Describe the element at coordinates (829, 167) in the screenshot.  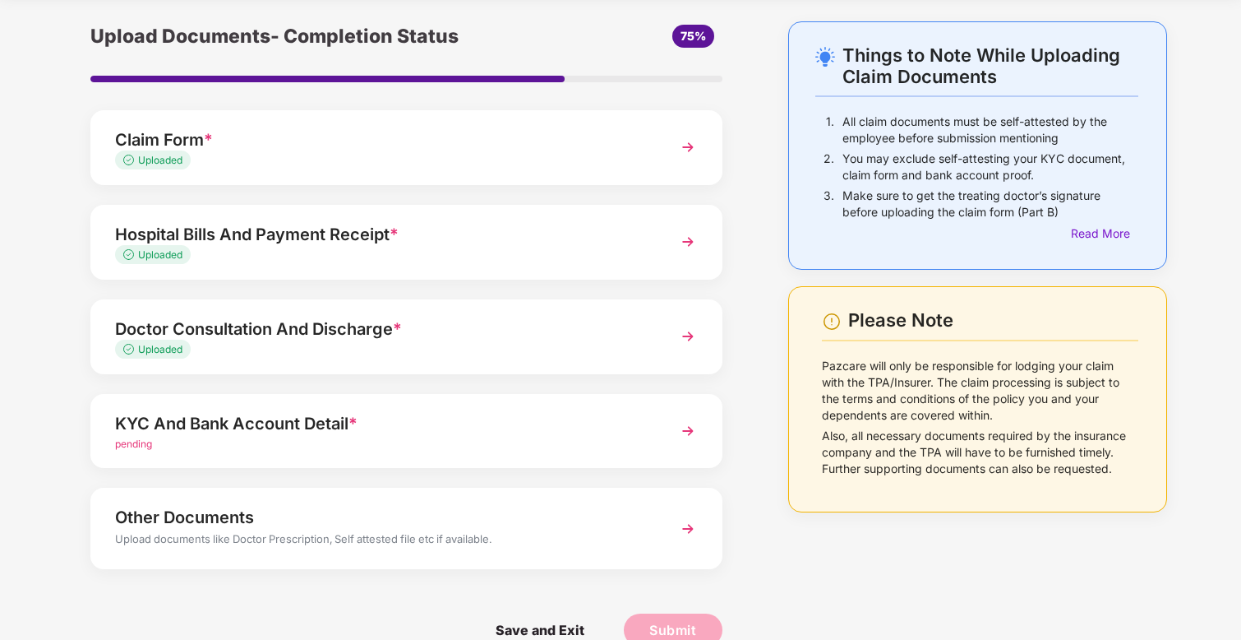
I see `p: 2.` at that location.